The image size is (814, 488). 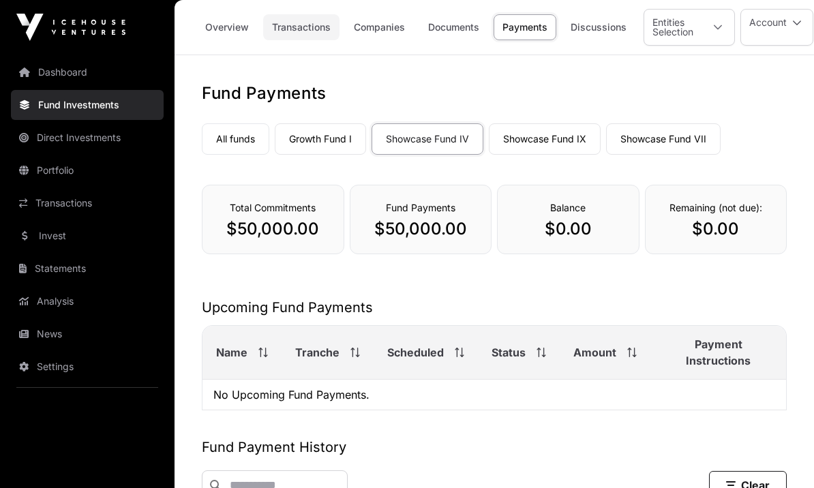 What do you see at coordinates (776, 27) in the screenshot?
I see `button: Account` at bounding box center [776, 27].